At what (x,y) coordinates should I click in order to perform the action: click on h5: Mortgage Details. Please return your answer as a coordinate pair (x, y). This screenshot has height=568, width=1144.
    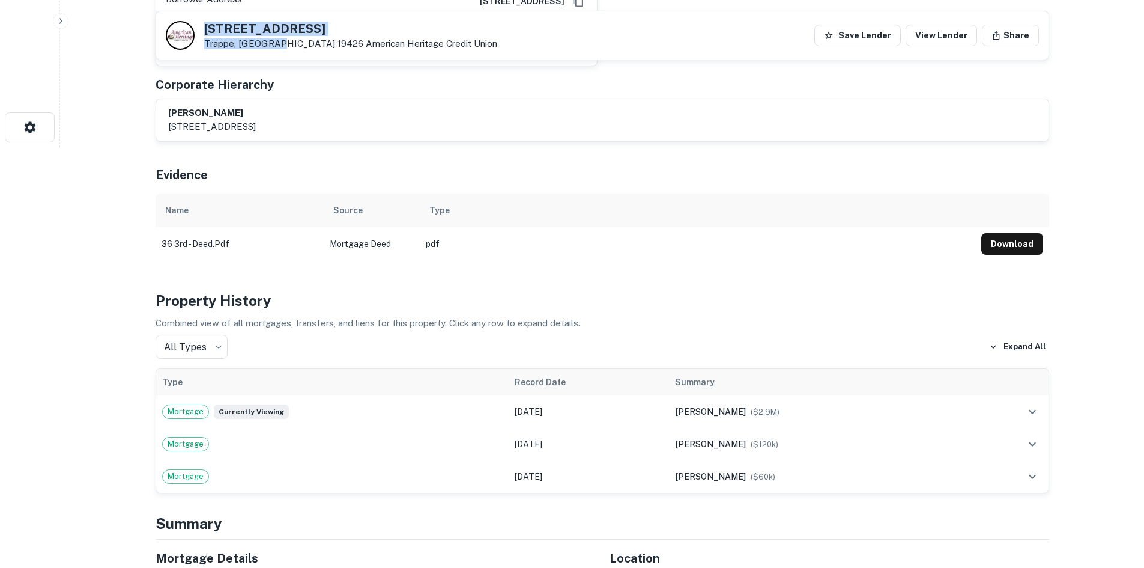
    Looking at the image, I should click on (375, 558).